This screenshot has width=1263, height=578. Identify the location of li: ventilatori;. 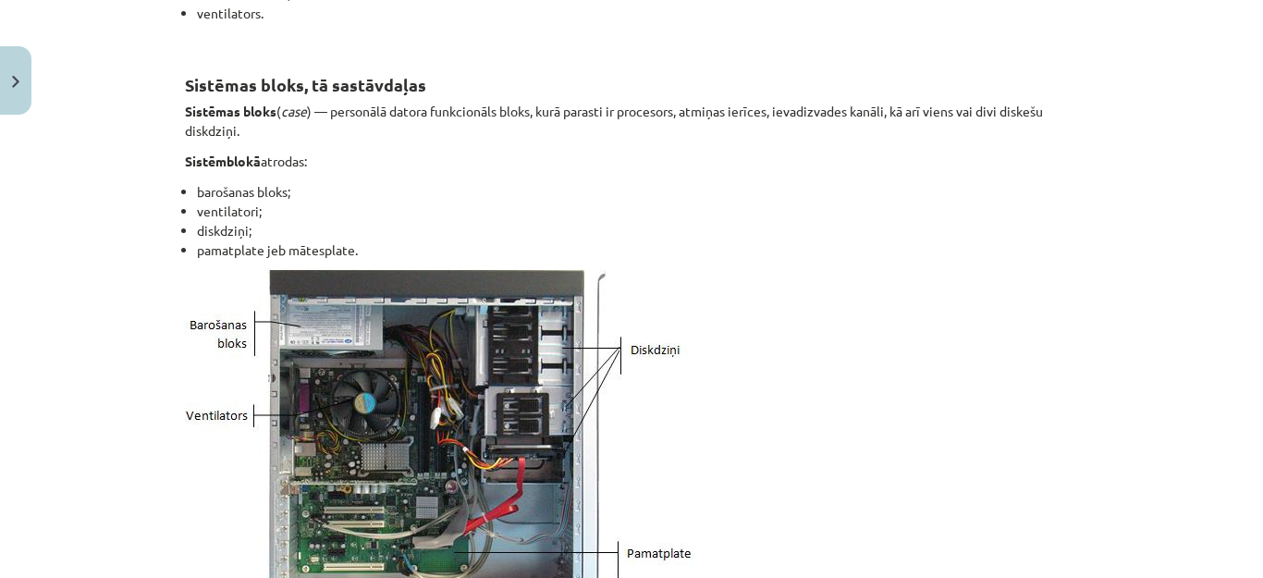
(637, 211).